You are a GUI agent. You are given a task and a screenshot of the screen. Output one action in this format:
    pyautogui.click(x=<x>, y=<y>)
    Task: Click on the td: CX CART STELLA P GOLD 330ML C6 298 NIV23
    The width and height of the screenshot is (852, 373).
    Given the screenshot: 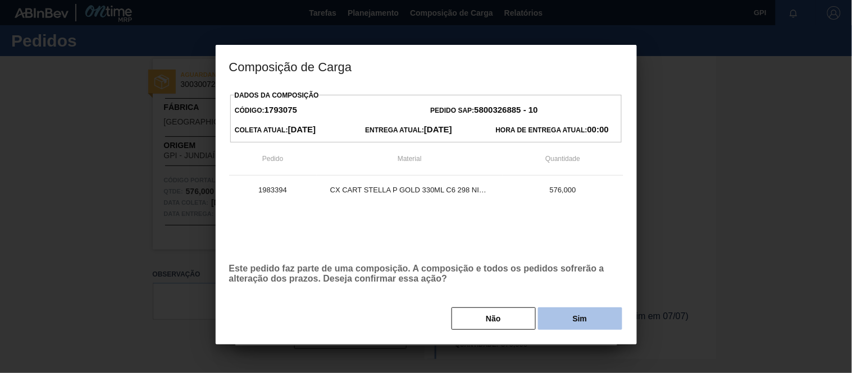 What is the action you would take?
    pyautogui.click(x=409, y=190)
    